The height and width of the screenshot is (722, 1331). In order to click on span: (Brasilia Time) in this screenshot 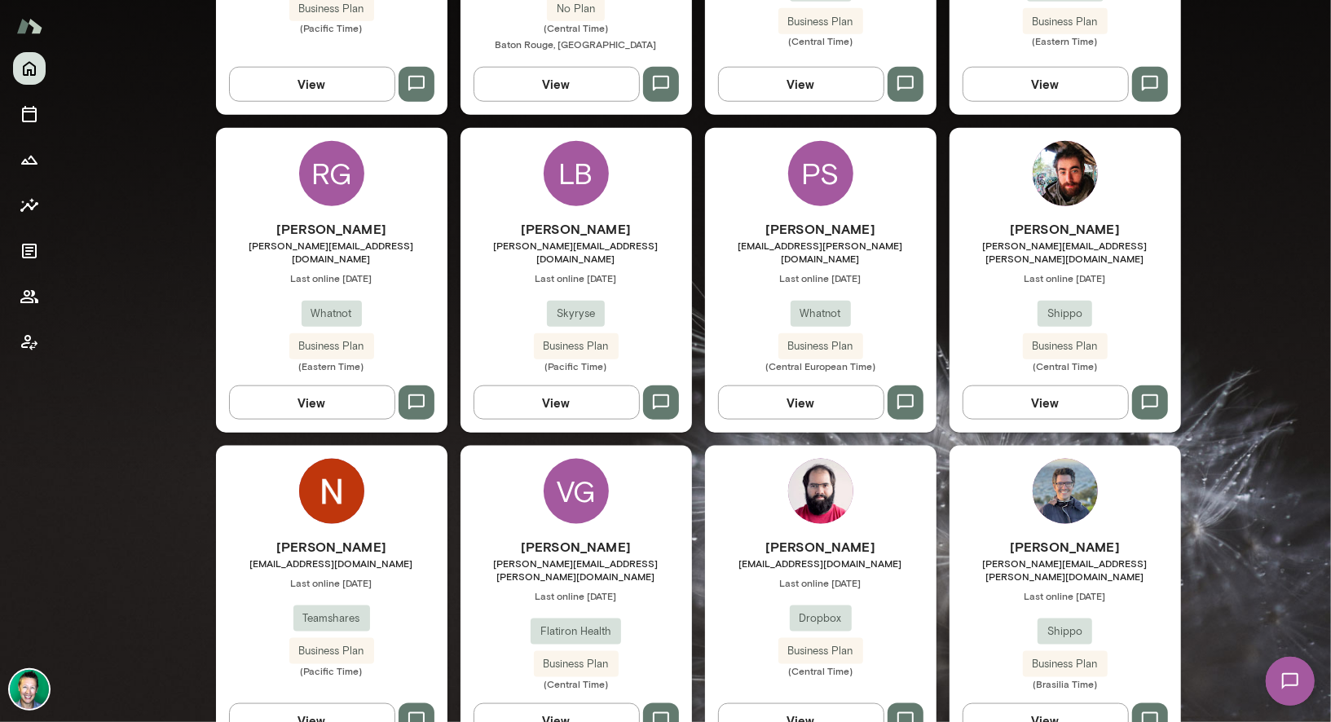, I will do `click(1065, 684)`.